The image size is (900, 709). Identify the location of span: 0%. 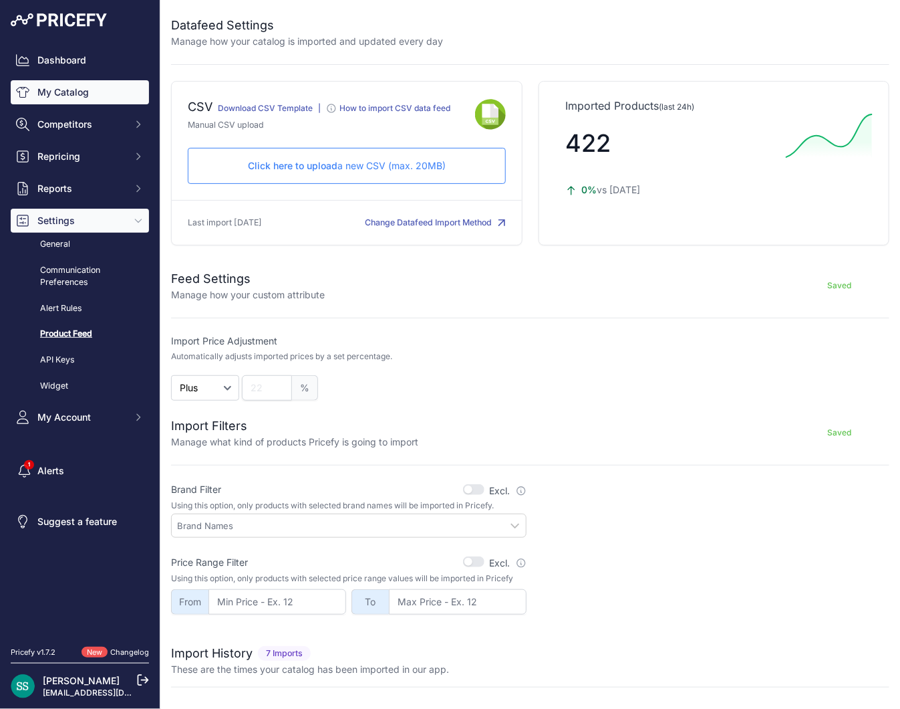
(590, 189).